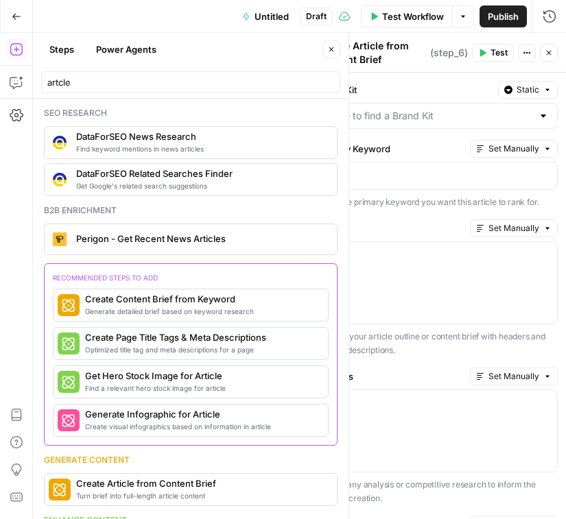 This screenshot has height=519, width=566. What do you see at coordinates (201, 311) in the screenshot?
I see `span: Generate detailed brief based on keyword research` at bounding box center [201, 311].